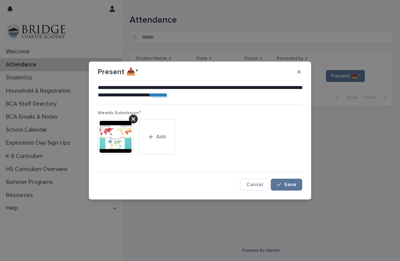 This screenshot has width=400, height=261. Describe the element at coordinates (157, 137) in the screenshot. I see `button: Add` at that location.